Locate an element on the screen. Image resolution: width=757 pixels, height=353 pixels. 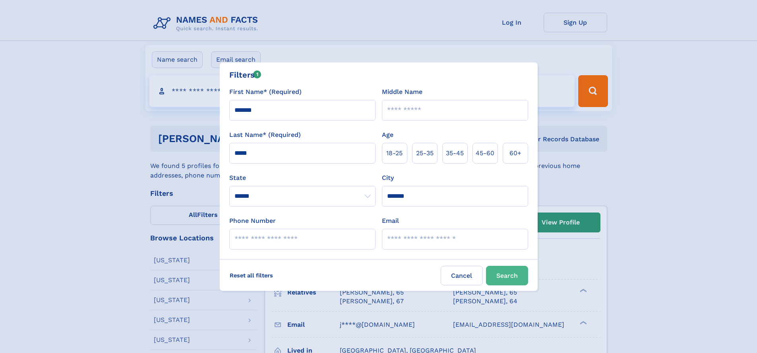
label: Middle Name is located at coordinates (402, 92).